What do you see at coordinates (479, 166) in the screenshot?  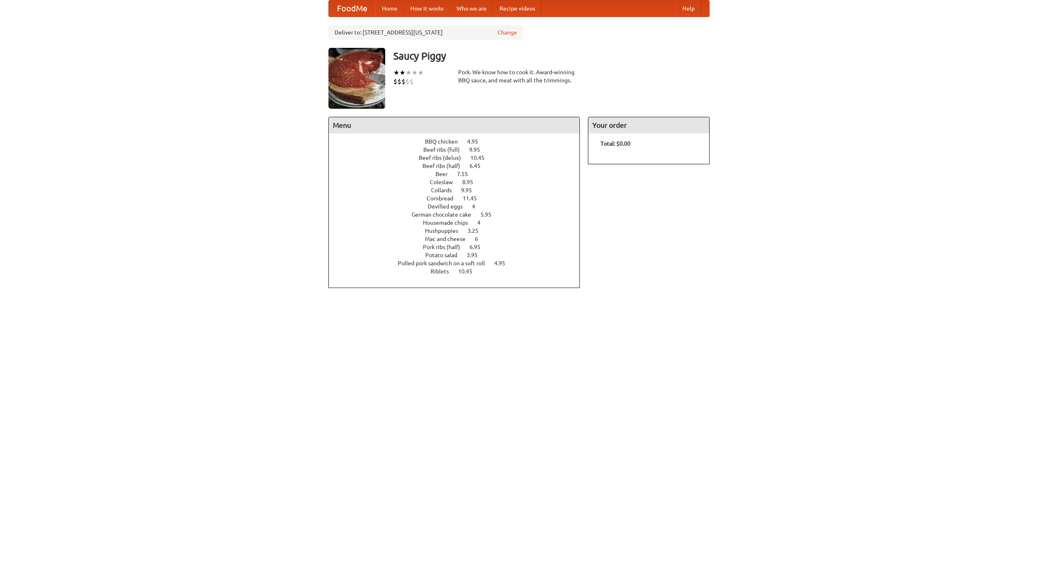 I see `span: 6.45` at bounding box center [479, 166].